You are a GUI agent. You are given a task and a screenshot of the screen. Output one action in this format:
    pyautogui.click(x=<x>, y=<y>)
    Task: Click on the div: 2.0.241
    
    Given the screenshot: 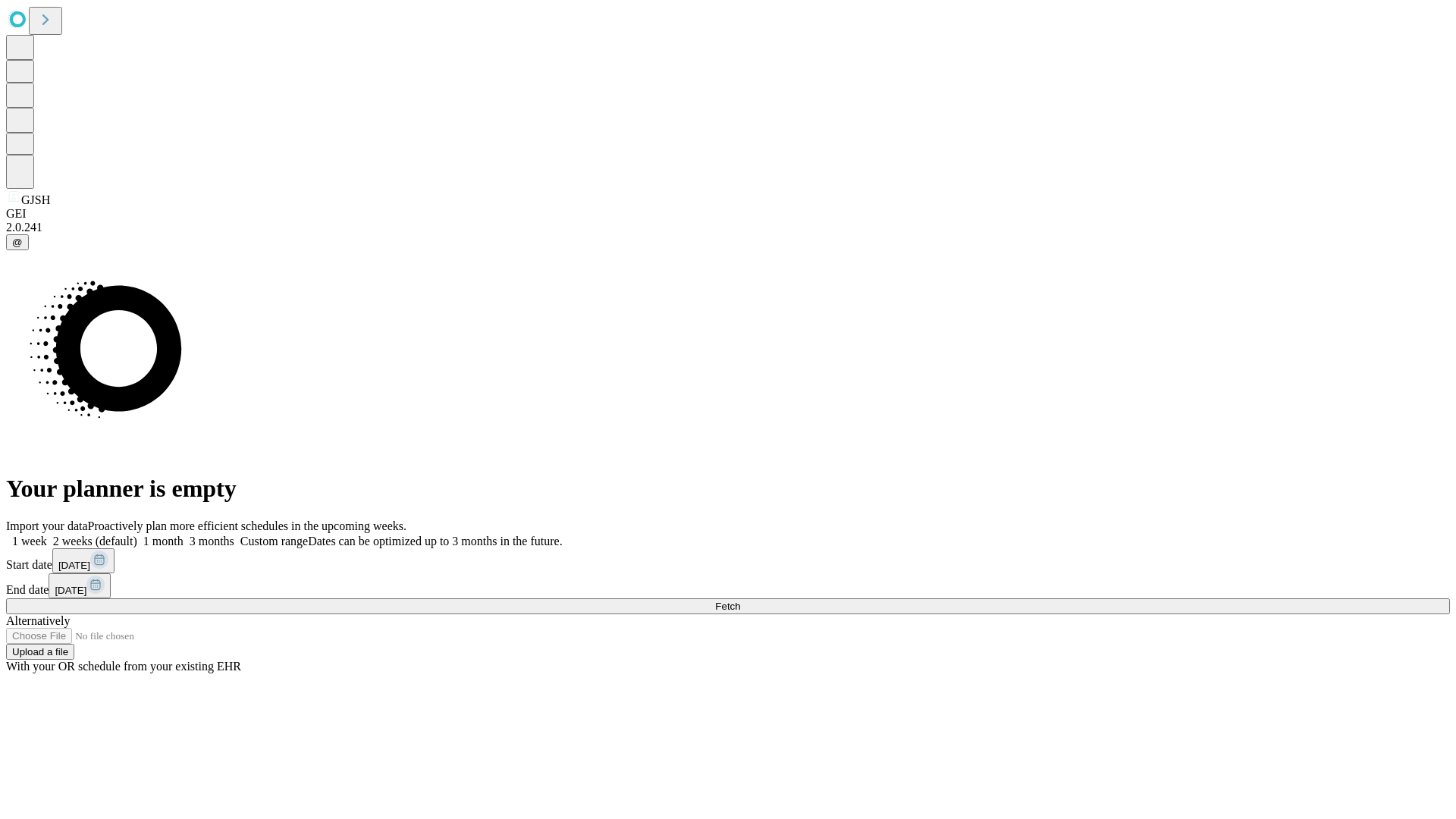 What is the action you would take?
    pyautogui.click(x=728, y=227)
    